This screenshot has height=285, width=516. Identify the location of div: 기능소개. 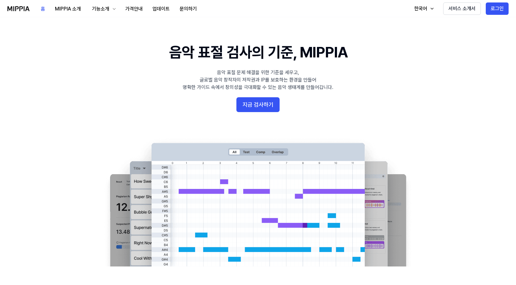
(101, 9).